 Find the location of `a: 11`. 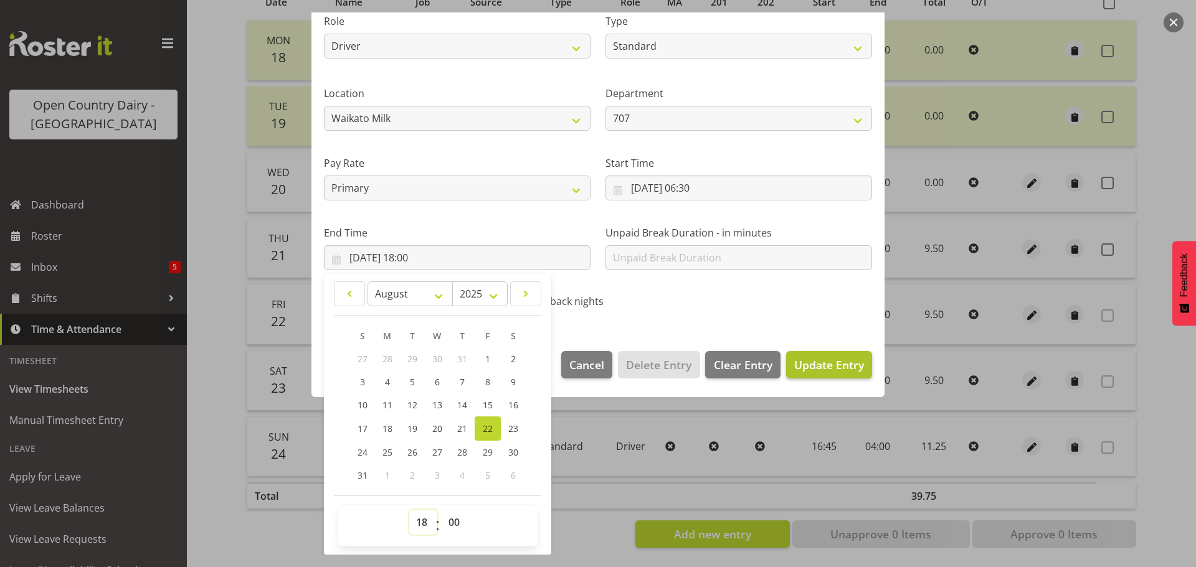

a: 11 is located at coordinates (387, 405).